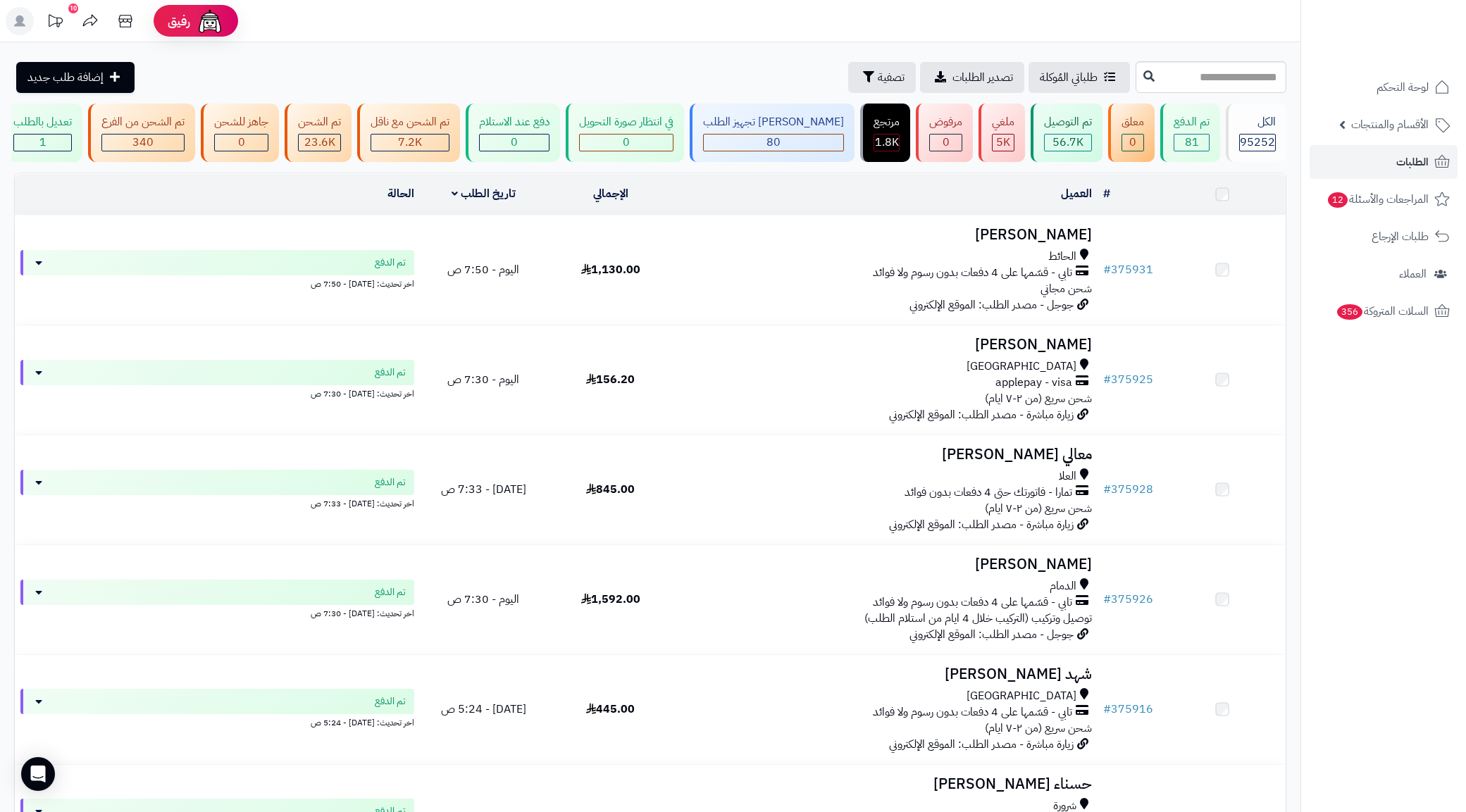  Describe the element at coordinates (881, 77) in the screenshot. I see `button: تصفية` at that location.